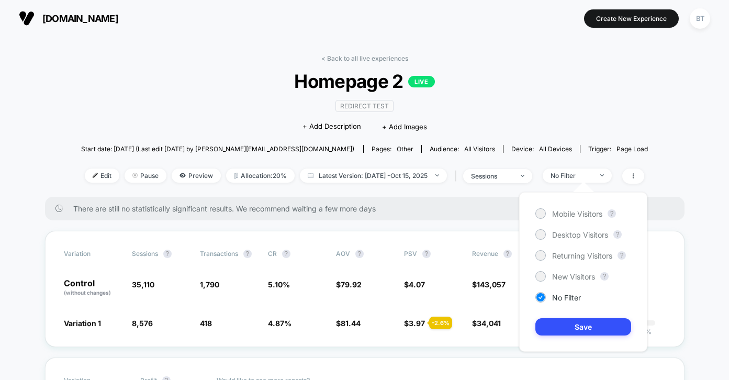 This screenshot has width=729, height=380. Describe the element at coordinates (196, 175) in the screenshot. I see `span: Preview` at that location.